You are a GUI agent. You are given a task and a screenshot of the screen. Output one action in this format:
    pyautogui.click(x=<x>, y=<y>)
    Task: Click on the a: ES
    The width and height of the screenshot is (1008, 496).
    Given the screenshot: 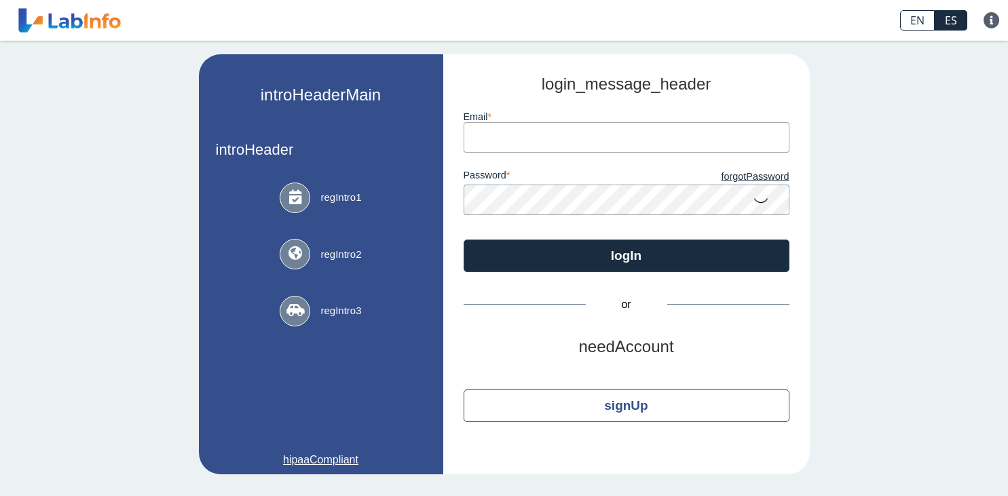 What is the action you would take?
    pyautogui.click(x=951, y=20)
    